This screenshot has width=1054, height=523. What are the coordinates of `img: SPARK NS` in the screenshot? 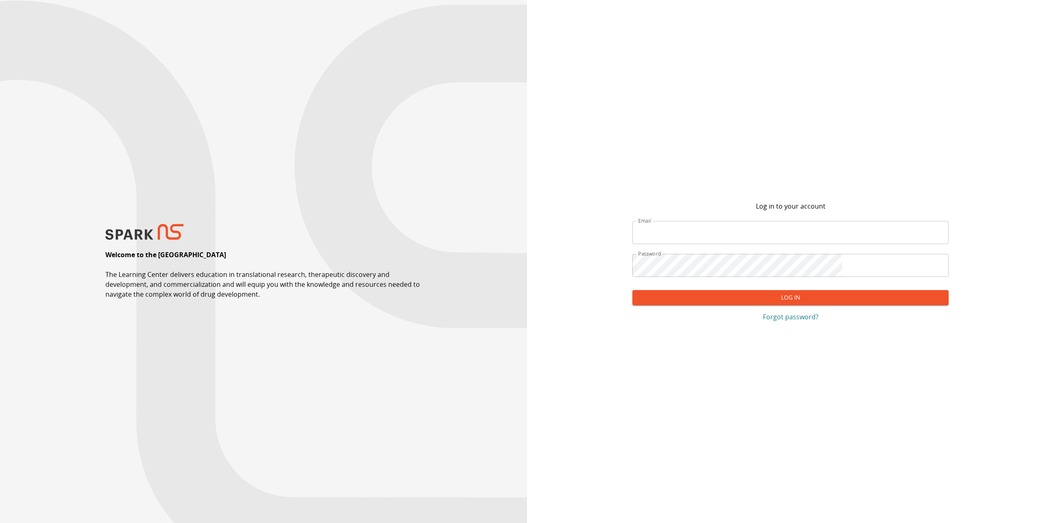 It's located at (145, 232).